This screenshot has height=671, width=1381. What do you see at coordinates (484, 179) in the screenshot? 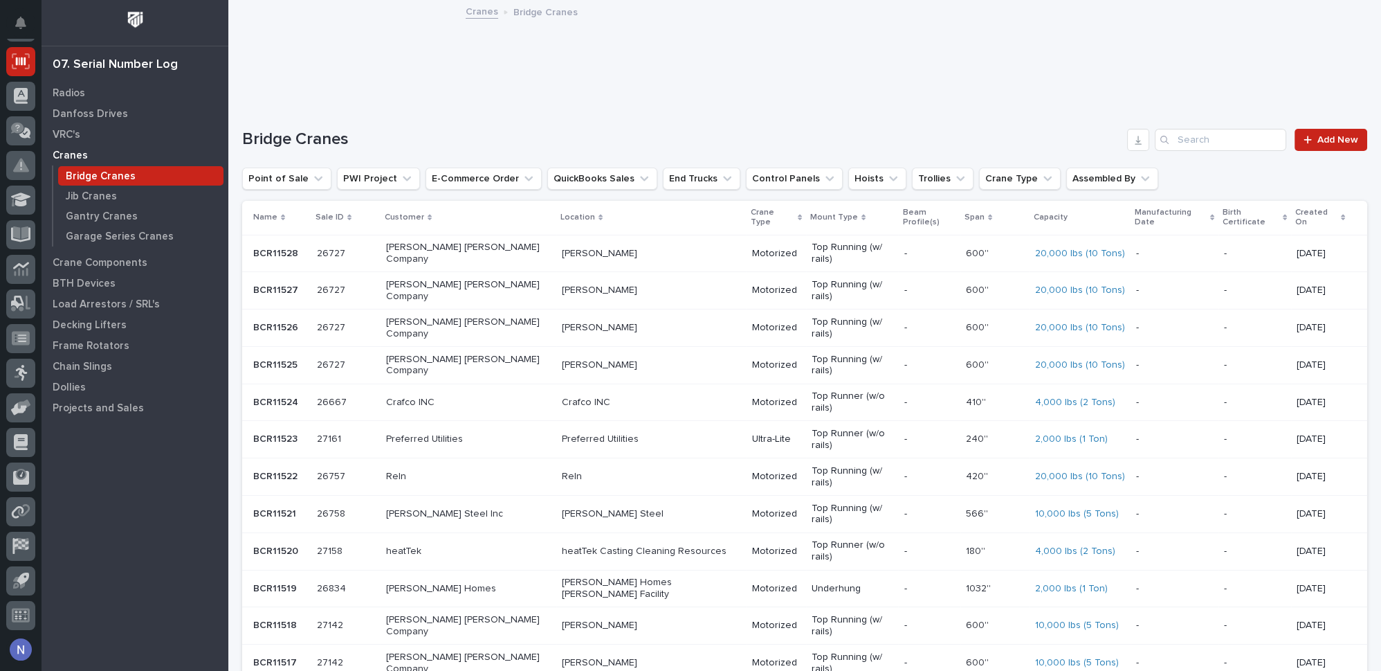
I see `button: E-Commerce Order` at bounding box center [484, 179].